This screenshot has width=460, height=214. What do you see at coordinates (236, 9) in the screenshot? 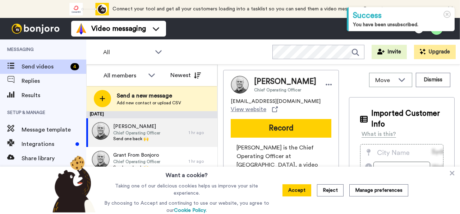
I see `span: Connect your tool and get all your customers loading into a tasklist so you can send them a video...` at bounding box center [236, 9].